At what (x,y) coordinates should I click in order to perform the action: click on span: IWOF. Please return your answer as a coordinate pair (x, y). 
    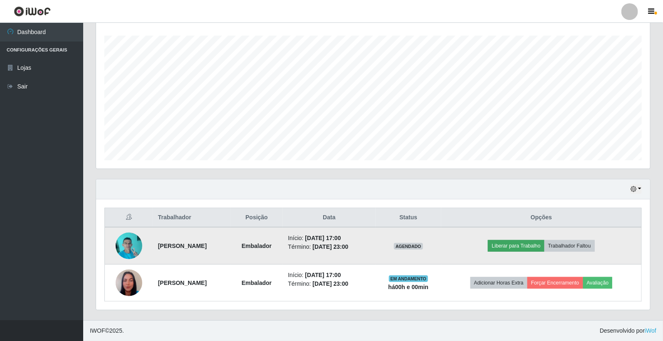
    Looking at the image, I should click on (97, 331).